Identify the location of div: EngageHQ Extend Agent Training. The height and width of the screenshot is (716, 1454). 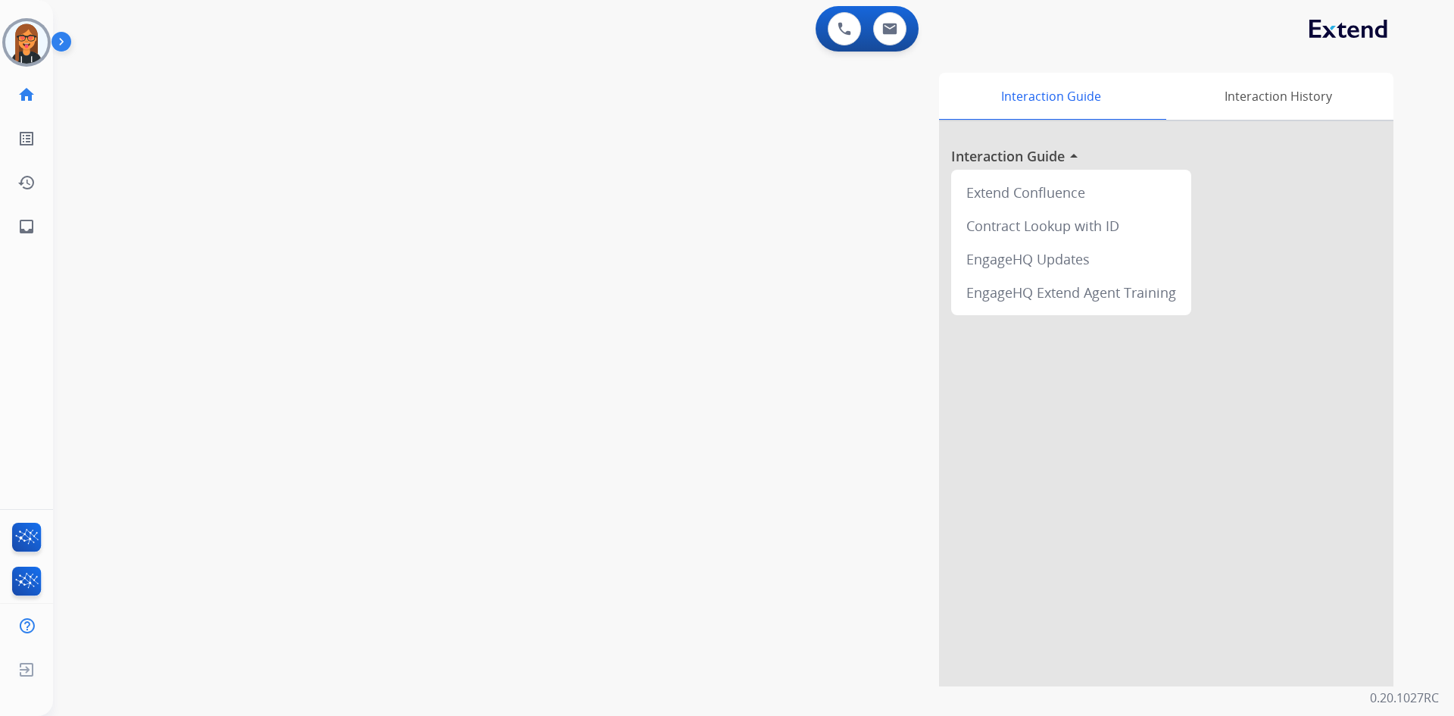
(1071, 292).